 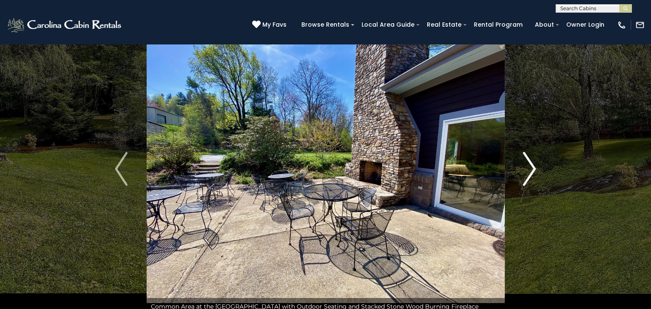 I want to click on a: Browse Rentals, so click(x=325, y=25).